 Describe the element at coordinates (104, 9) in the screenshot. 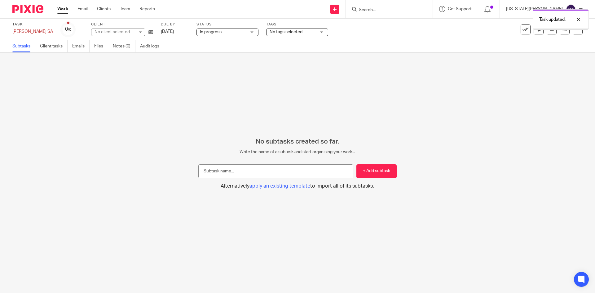

I see `a: Clients` at that location.